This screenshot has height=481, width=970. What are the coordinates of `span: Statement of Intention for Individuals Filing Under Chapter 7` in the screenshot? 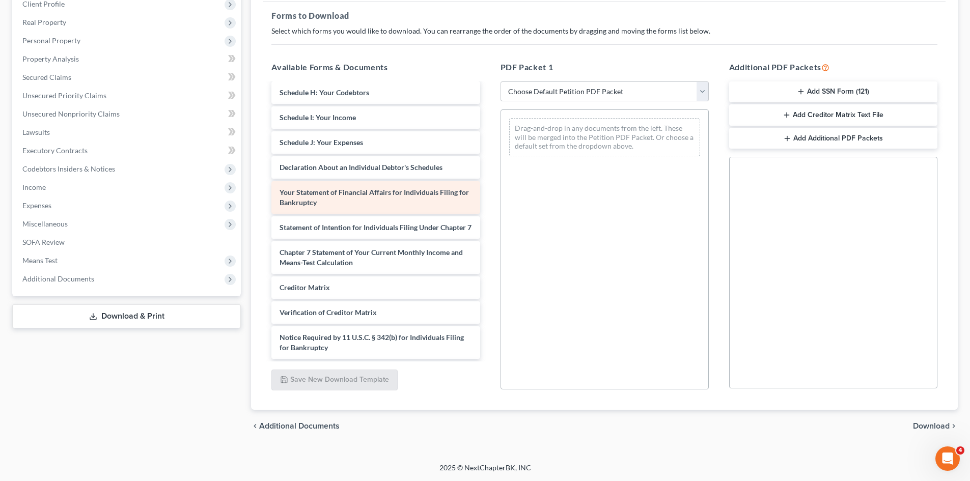 It's located at (375, 227).